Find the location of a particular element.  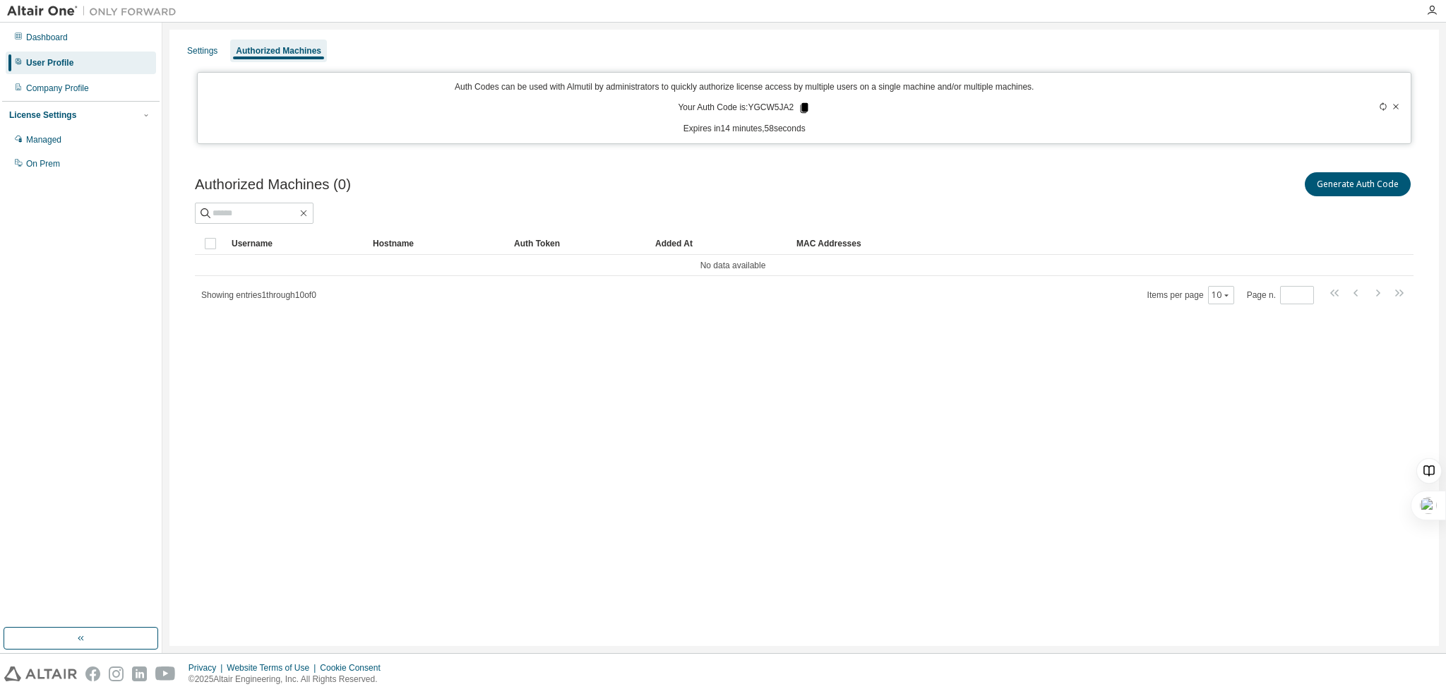

span: Showing entries 1 through 10 of 0 is located at coordinates (258, 295).